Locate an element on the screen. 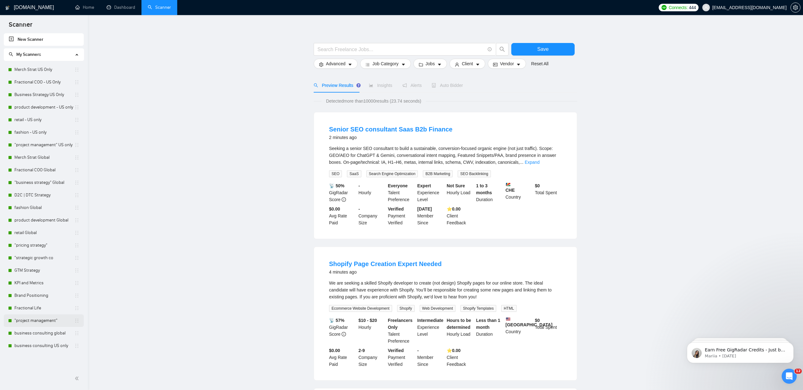 The width and height of the screenshot is (803, 390). div: message notification from Mariia, 1w ago. Earn Free GigRadar Credits - Just by Sharing Your Story... is located at coordinates (63, 24).